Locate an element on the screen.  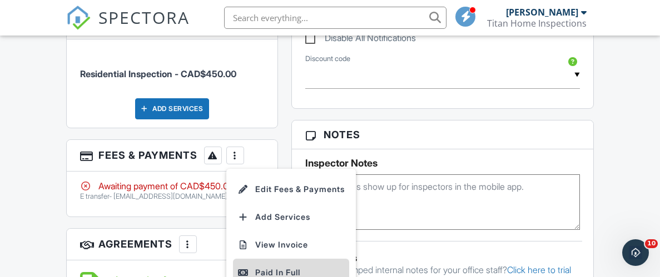
h3: Fees & Payments is located at coordinates (172, 156).